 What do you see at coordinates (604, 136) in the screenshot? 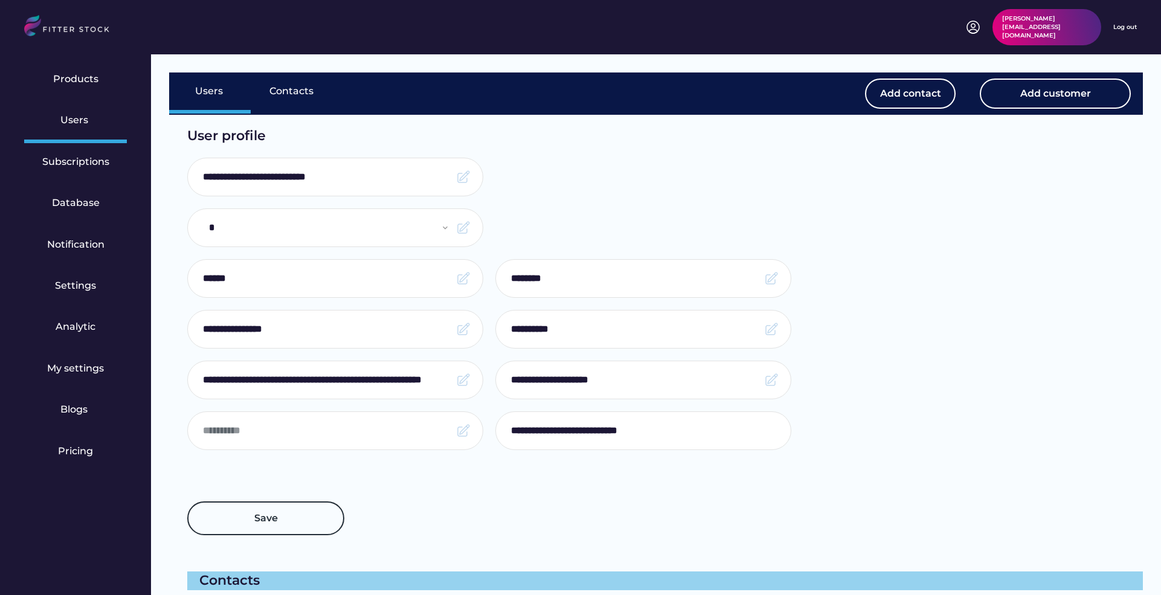
I see `div: User profile` at bounding box center [604, 136].